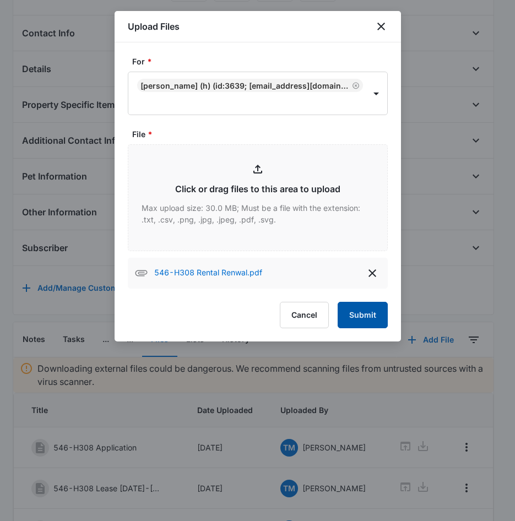 The width and height of the screenshot is (515, 521). Describe the element at coordinates (372, 273) in the screenshot. I see `button: delete` at that location.